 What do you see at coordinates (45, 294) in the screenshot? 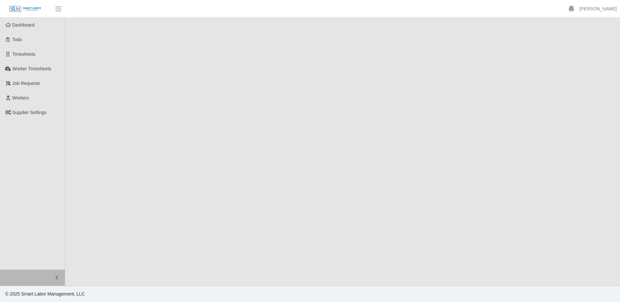
I see `span: © 2025 Smart Labor Management, LLC` at bounding box center [45, 294].